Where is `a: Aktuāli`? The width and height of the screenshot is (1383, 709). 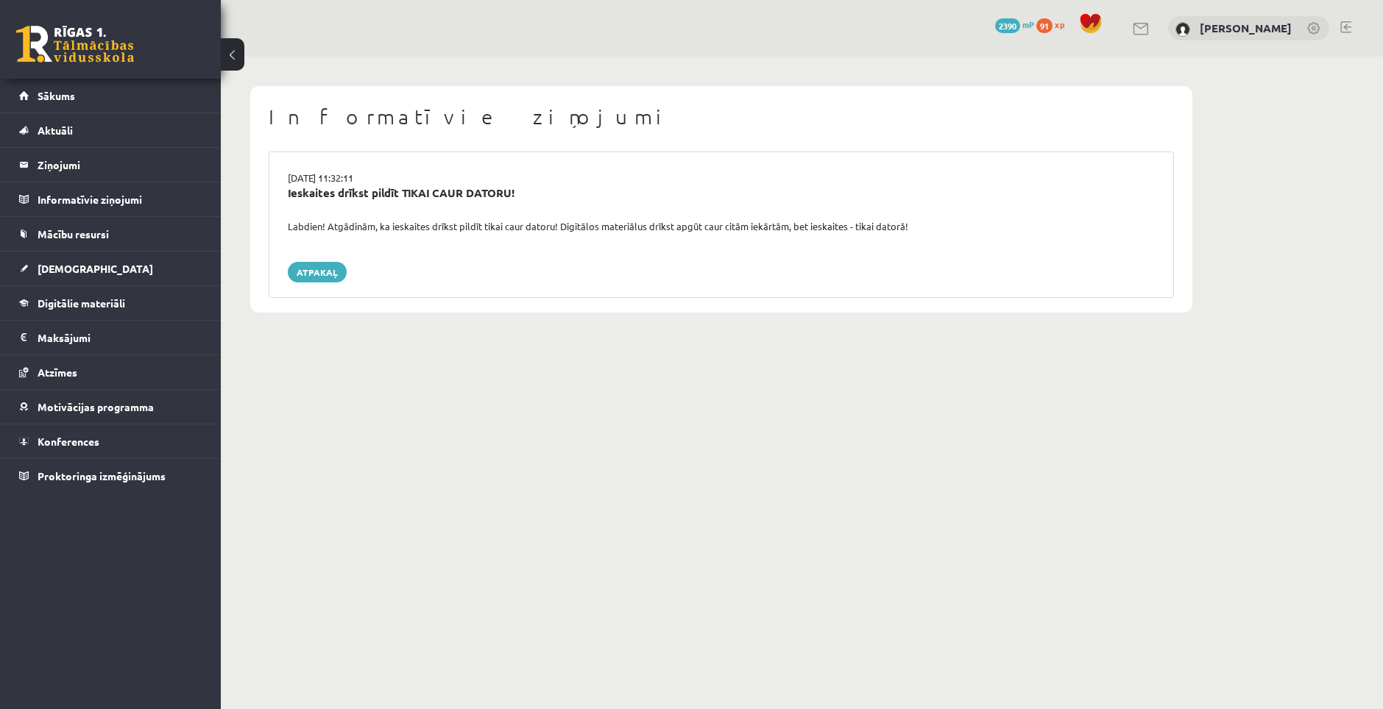
a: Aktuāli is located at coordinates (110, 130).